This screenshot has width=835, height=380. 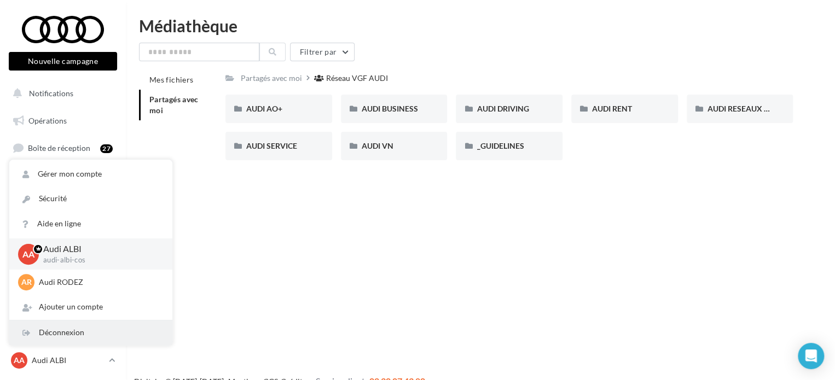 What do you see at coordinates (99, 260) in the screenshot?
I see `p: audi-albi-cos` at bounding box center [99, 260].